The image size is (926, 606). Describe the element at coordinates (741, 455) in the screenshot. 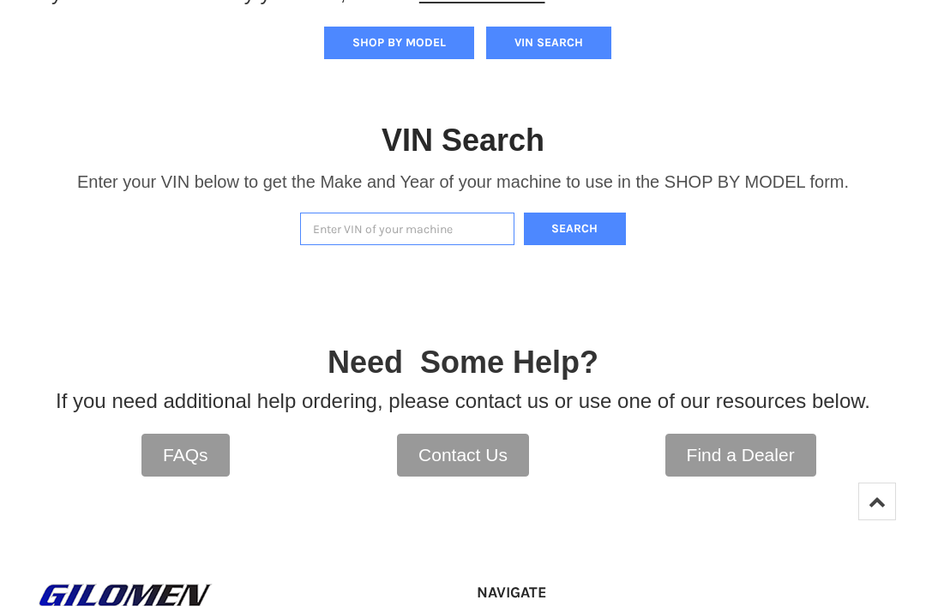

I see `div: Find a Dealer` at that location.